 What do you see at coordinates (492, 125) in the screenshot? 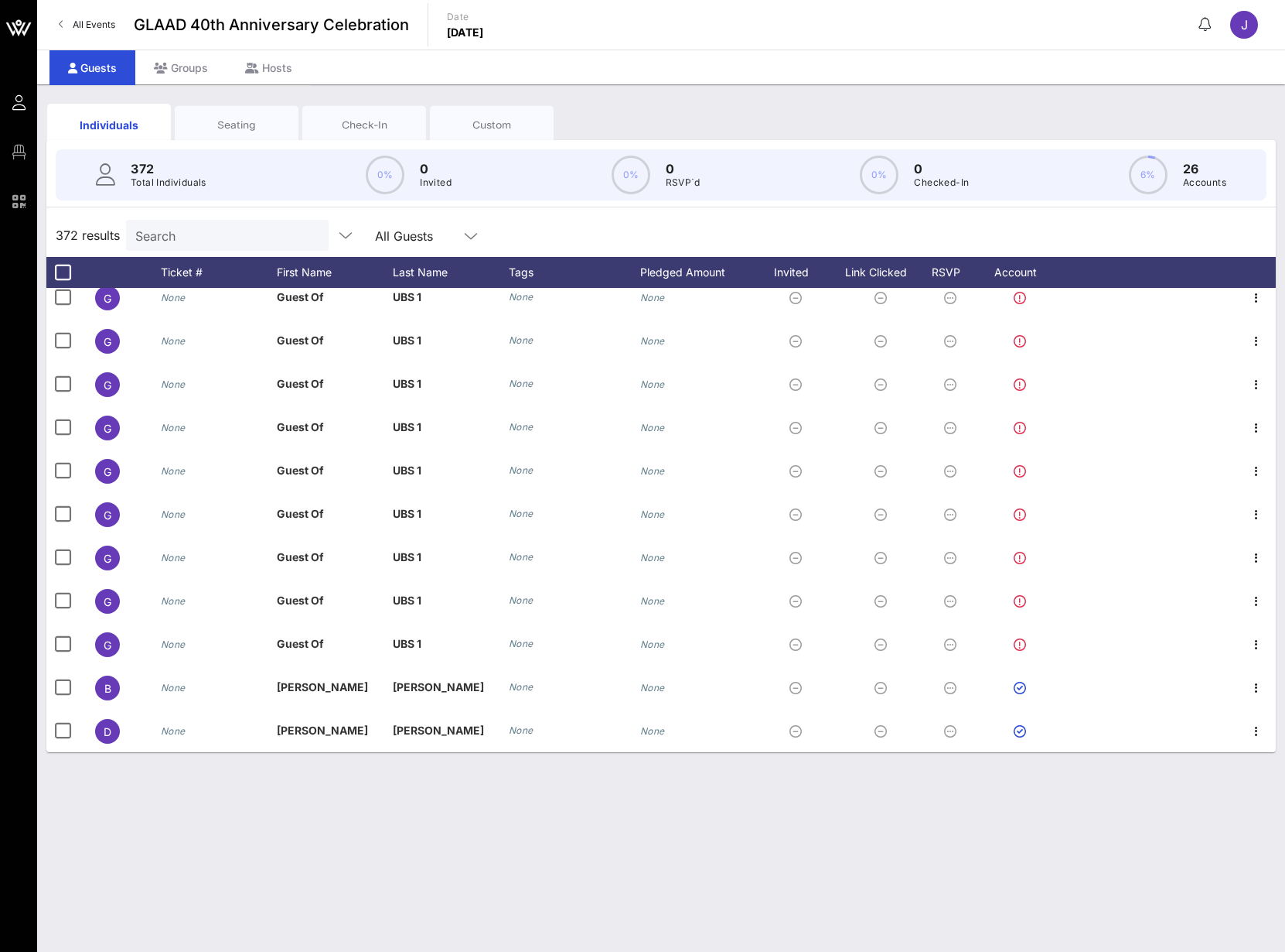
I see `div: Custom` at bounding box center [492, 125].